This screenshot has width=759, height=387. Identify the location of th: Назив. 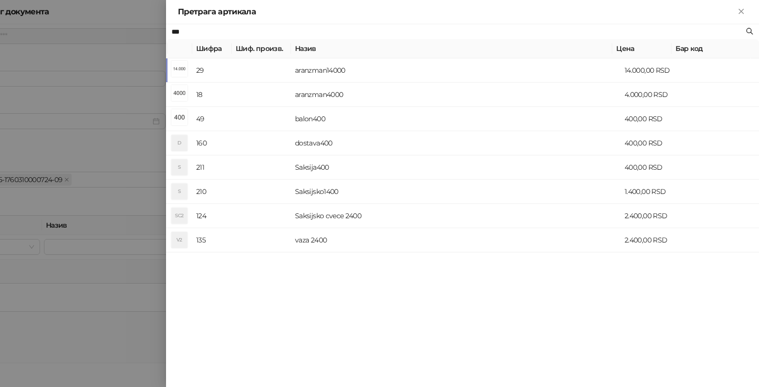
(452, 48).